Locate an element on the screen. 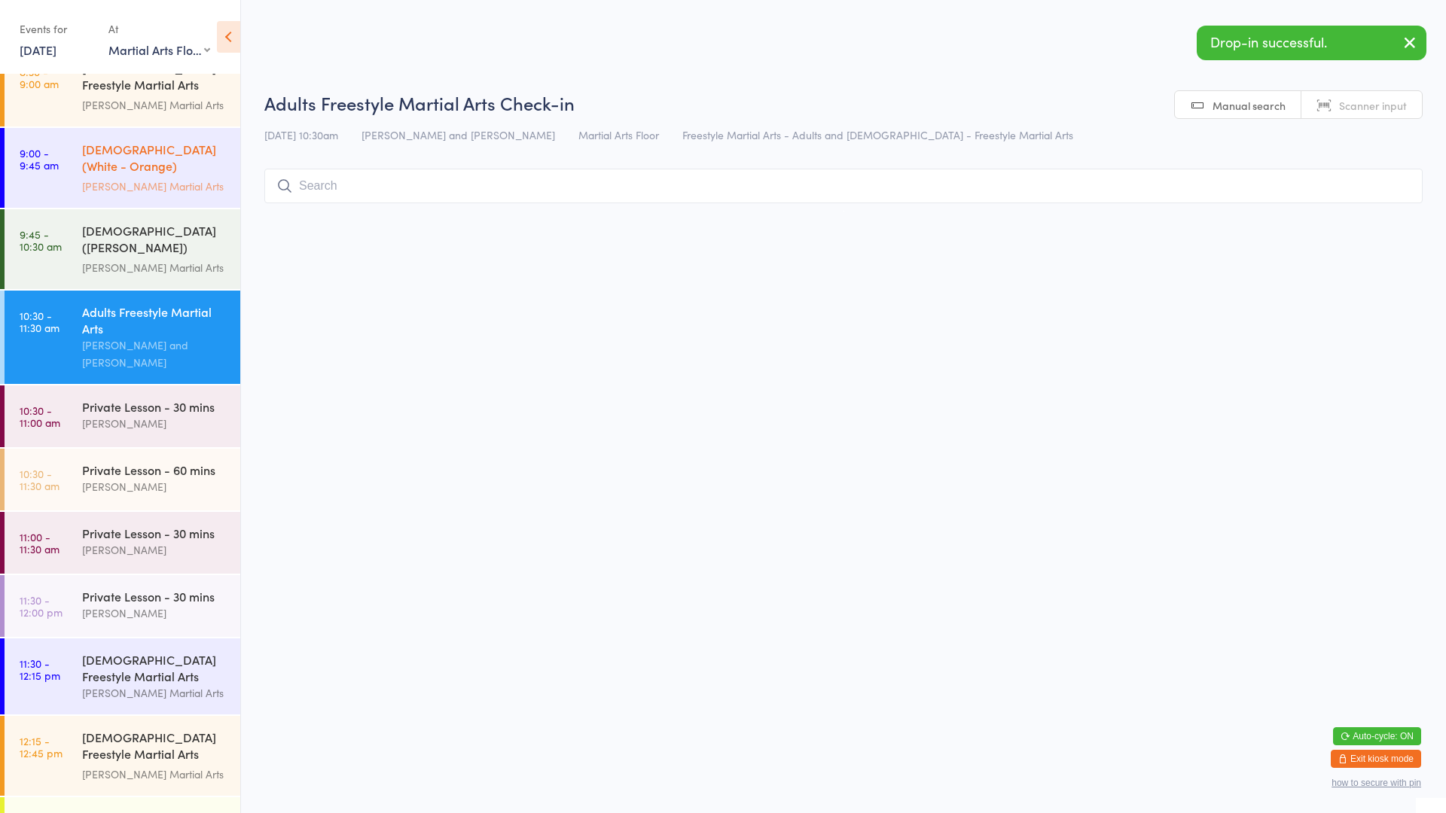 This screenshot has height=813, width=1446. time: 11:30 - 12:00 pm is located at coordinates (41, 606).